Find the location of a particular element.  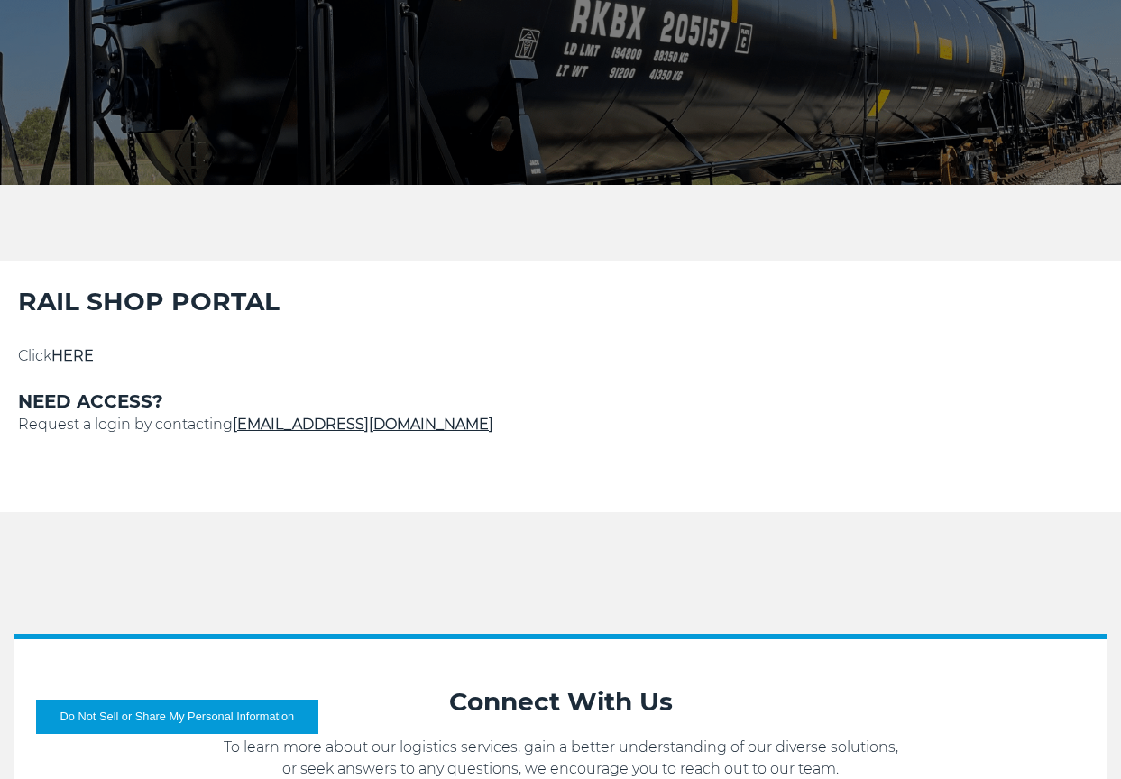

h2: RAIL SHOP PORTAL is located at coordinates (560, 301).